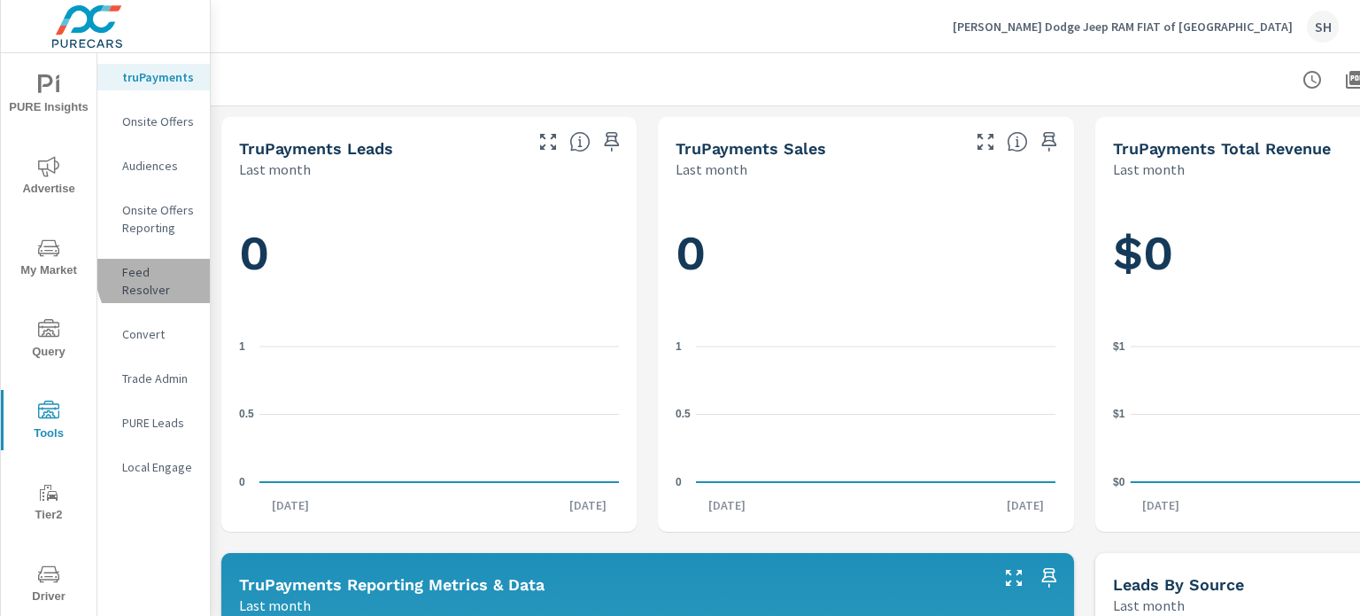 This screenshot has height=616, width=1360. Describe the element at coordinates (153, 77) in the screenshot. I see `div: truPayments` at that location.